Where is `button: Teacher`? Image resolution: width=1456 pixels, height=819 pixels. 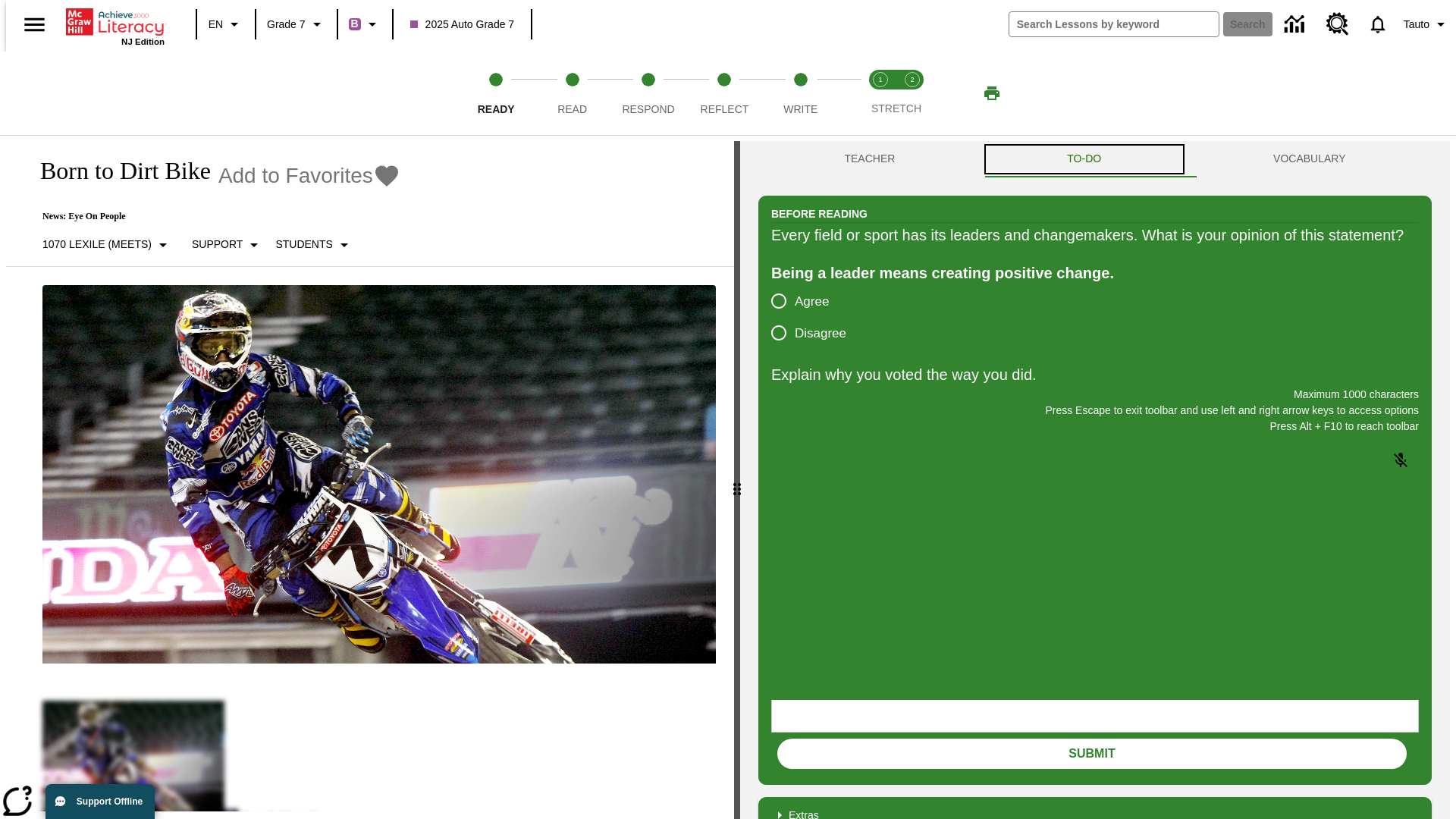 button: Teacher is located at coordinates (870, 160).